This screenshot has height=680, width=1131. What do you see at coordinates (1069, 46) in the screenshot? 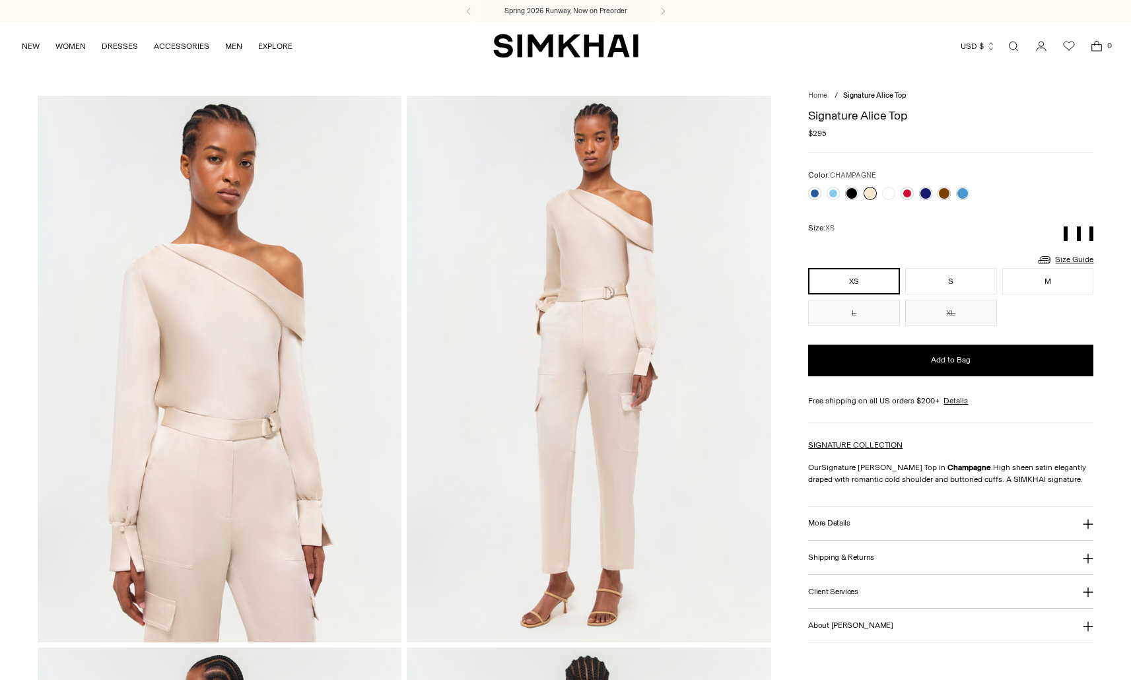
I see `a: Wishlist` at bounding box center [1069, 46].